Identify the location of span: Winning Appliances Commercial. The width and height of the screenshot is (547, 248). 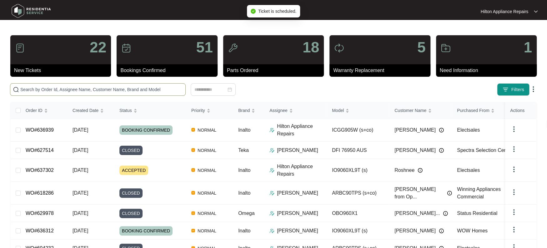
(479, 193).